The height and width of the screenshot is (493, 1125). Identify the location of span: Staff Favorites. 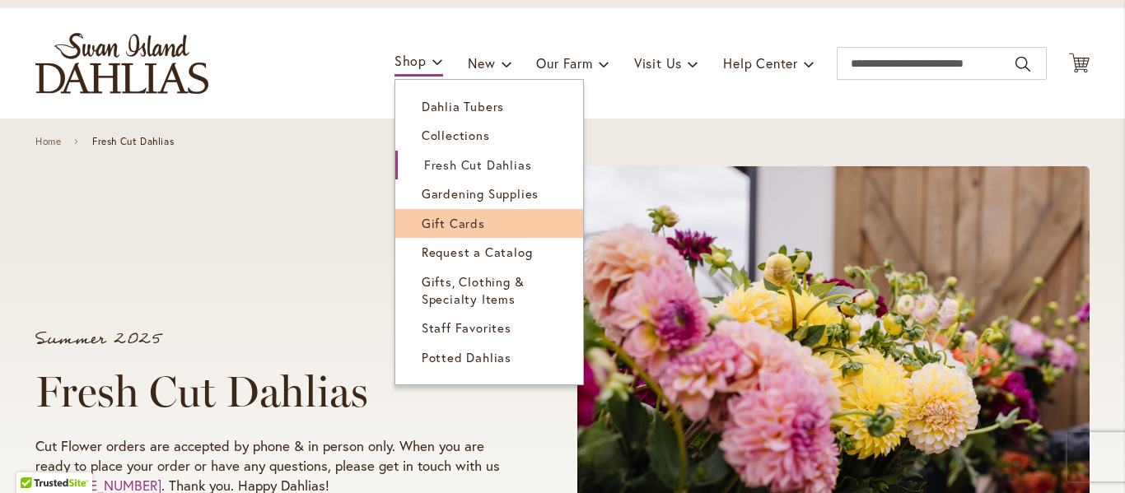
(466, 328).